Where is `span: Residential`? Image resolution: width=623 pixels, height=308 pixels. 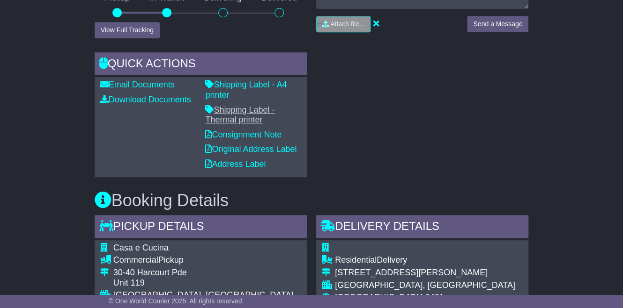
span: Residential is located at coordinates (355, 260).